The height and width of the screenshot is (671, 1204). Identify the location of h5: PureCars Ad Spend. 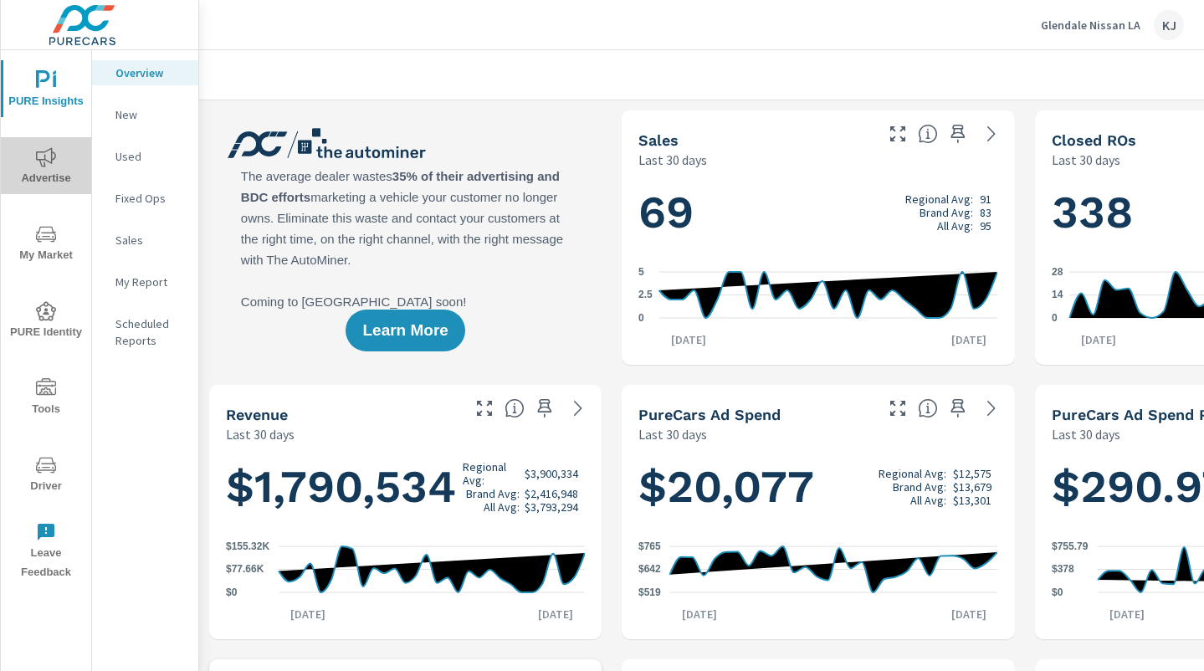
(710, 414).